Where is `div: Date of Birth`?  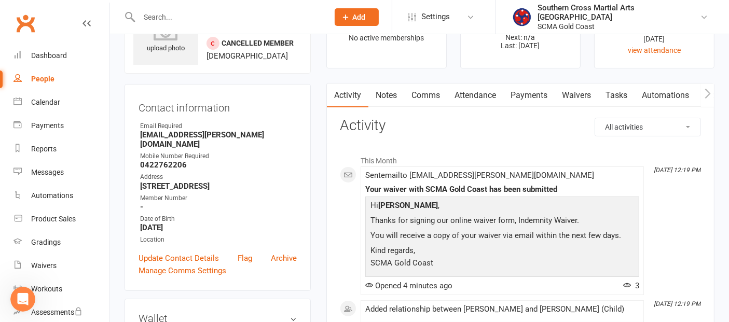 div: Date of Birth is located at coordinates (218, 219).